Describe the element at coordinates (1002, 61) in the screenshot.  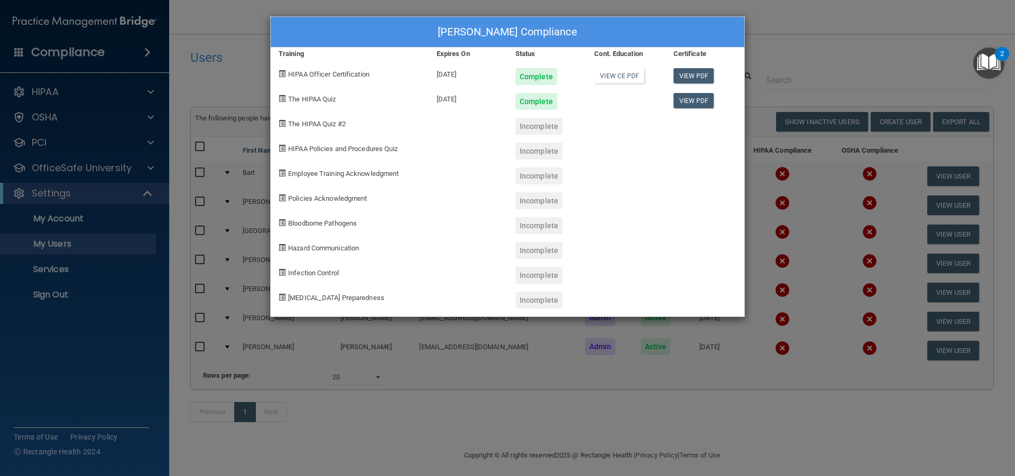
I see `div: 2` at that location.